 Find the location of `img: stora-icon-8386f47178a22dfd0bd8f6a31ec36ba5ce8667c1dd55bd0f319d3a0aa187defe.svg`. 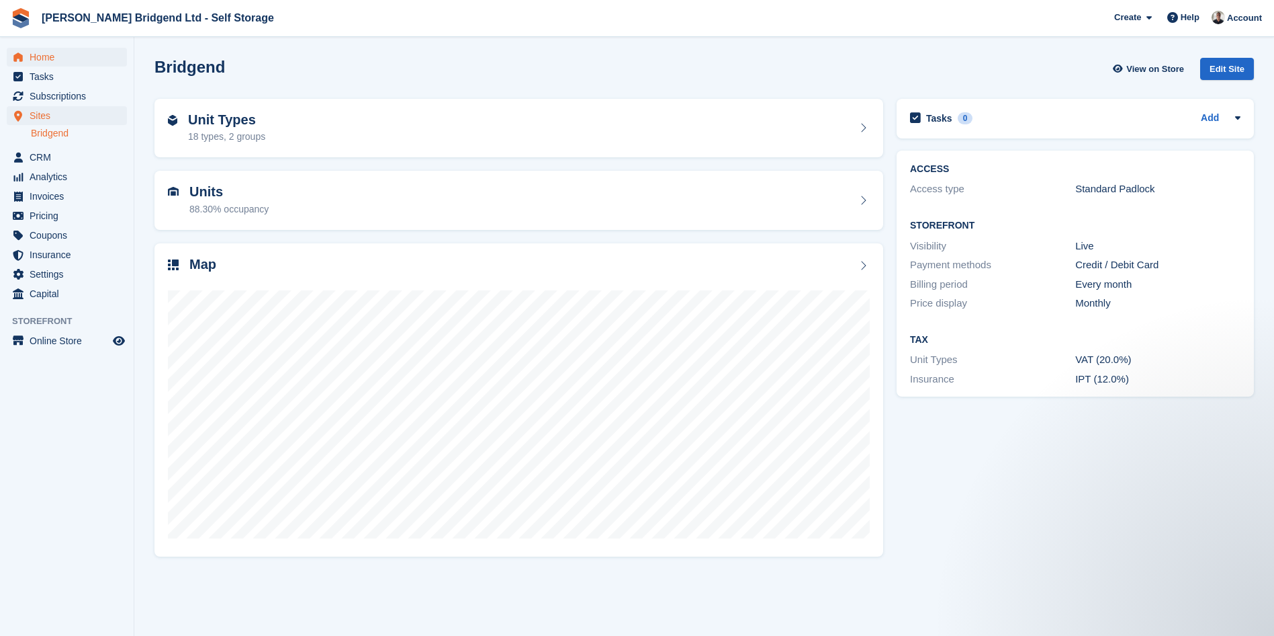

img: stora-icon-8386f47178a22dfd0bd8f6a31ec36ba5ce8667c1dd55bd0f319d3a0aa187defe.svg is located at coordinates (21, 18).